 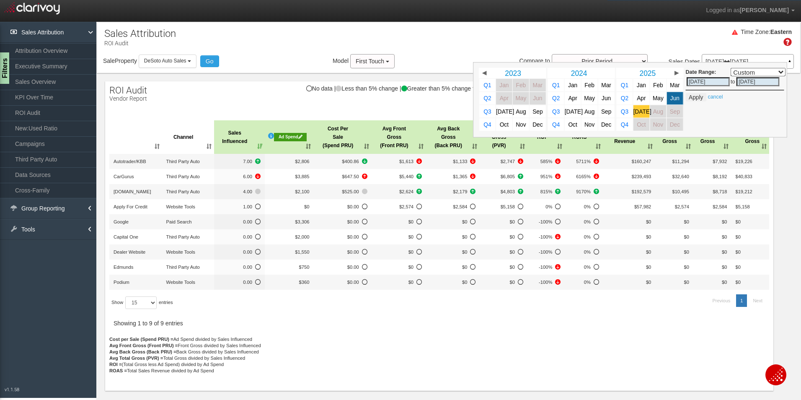 I want to click on span: $19,226, so click(x=743, y=161).